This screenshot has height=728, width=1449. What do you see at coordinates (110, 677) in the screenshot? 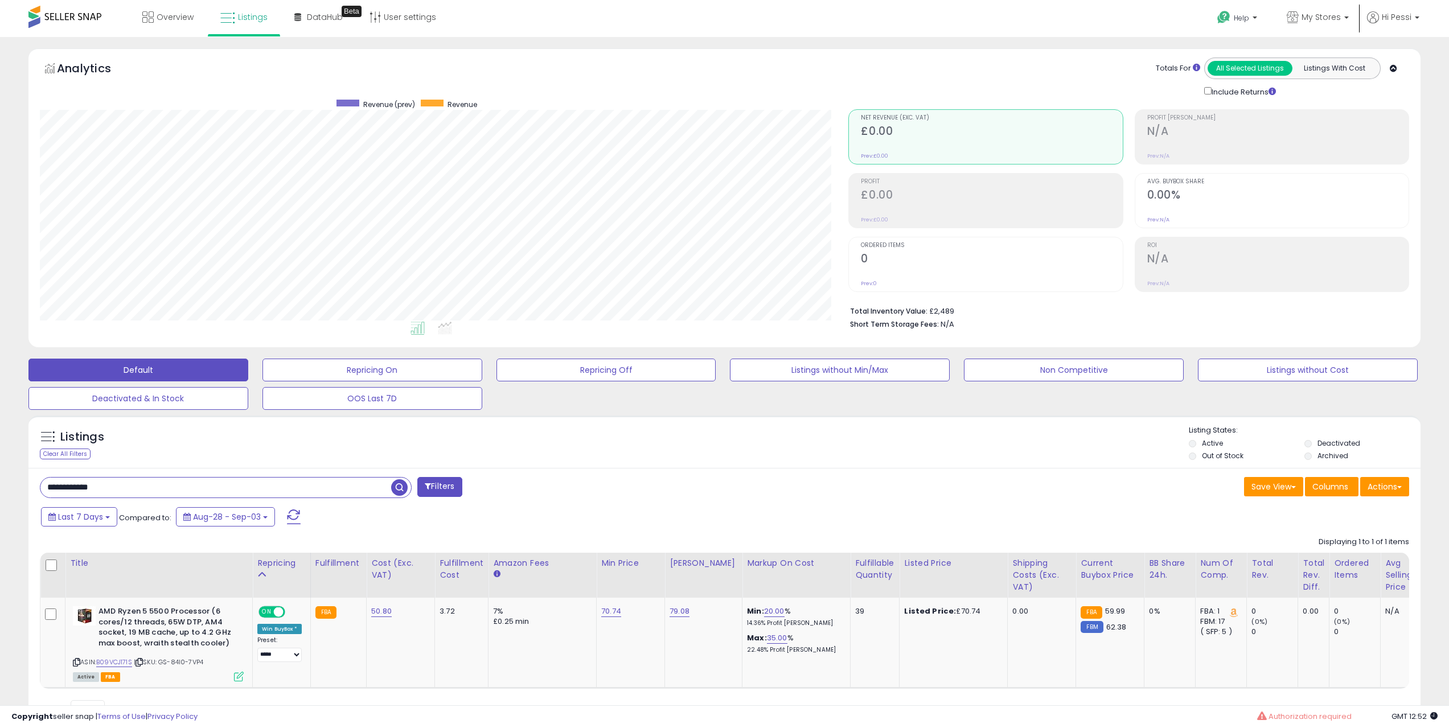
I see `span: FBA` at bounding box center [110, 677].